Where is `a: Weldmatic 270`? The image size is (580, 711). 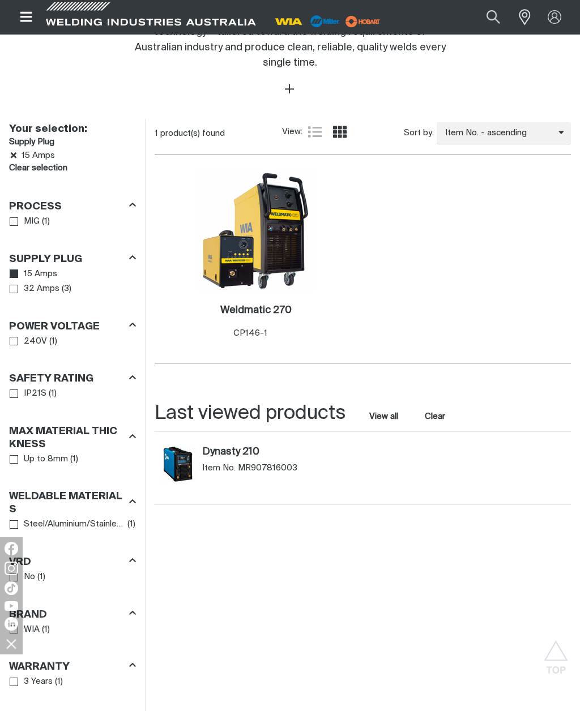
a: Weldmatic 270 is located at coordinates (256, 310).